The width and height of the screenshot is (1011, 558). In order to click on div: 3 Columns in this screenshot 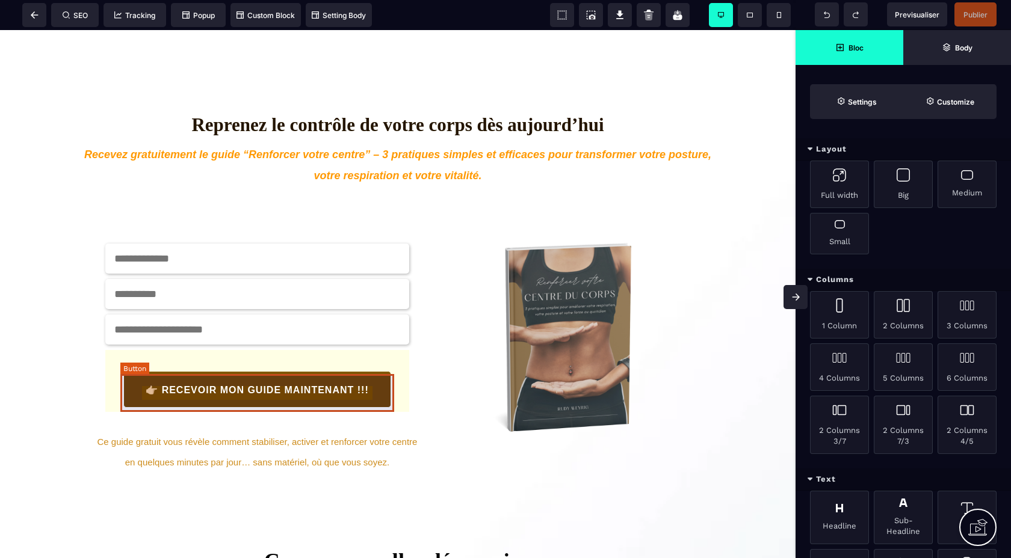, I will do `click(967, 315)`.